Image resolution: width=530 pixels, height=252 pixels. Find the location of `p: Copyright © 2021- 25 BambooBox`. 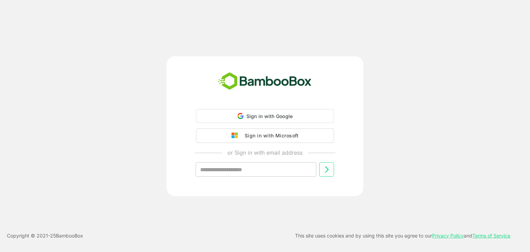

p: Copyright © 2021- 25 BambooBox is located at coordinates (45, 236).